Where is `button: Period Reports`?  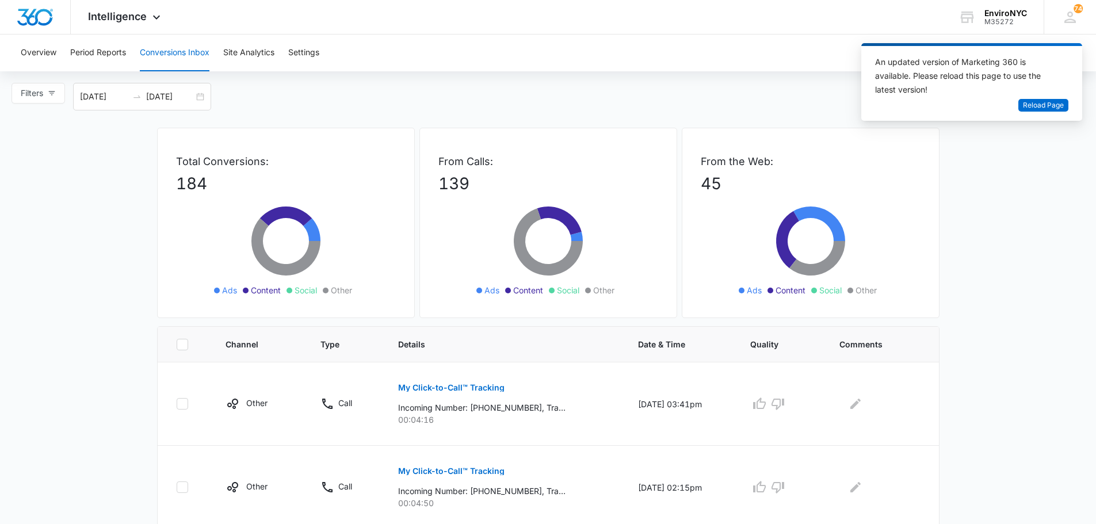 button: Period Reports is located at coordinates (98, 53).